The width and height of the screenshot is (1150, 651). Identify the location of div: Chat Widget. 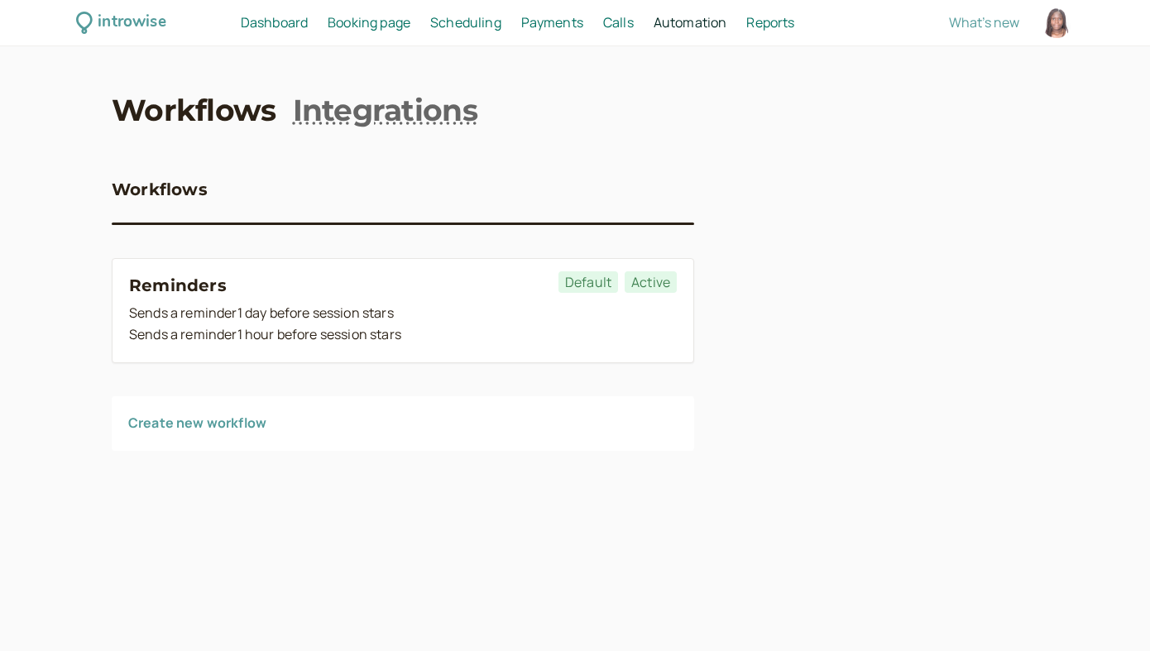
(1108, 611).